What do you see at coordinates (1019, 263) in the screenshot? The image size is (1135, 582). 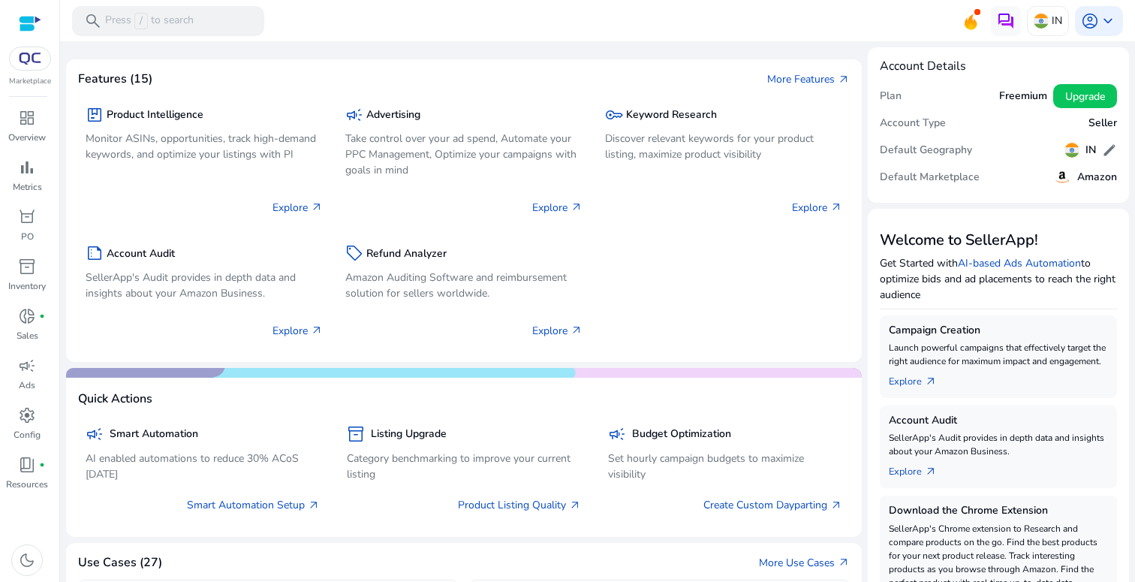 I see `a: AI-based Ads Automation` at bounding box center [1019, 263].